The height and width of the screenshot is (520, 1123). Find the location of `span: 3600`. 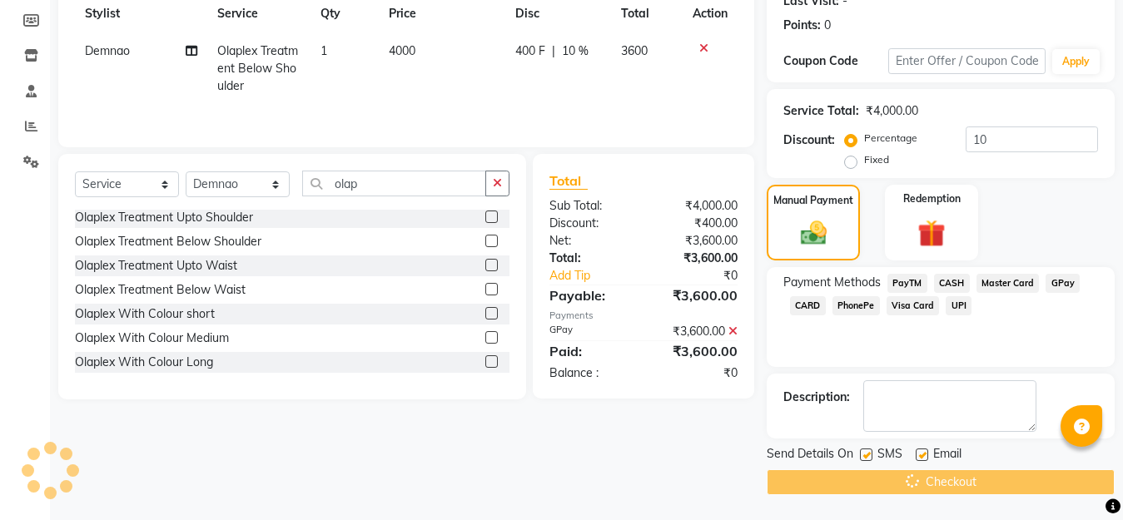

span: 3600 is located at coordinates (634, 51).